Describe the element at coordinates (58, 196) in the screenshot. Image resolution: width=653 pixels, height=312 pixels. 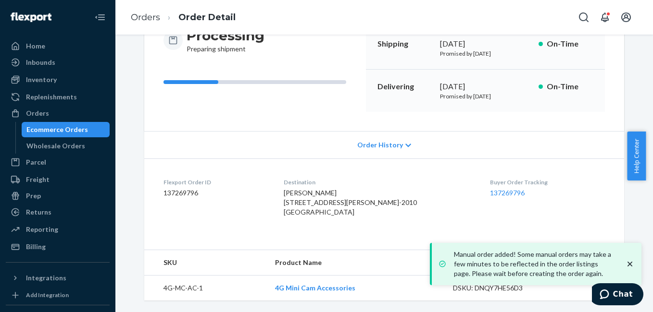
I see `a: Prep` at that location.